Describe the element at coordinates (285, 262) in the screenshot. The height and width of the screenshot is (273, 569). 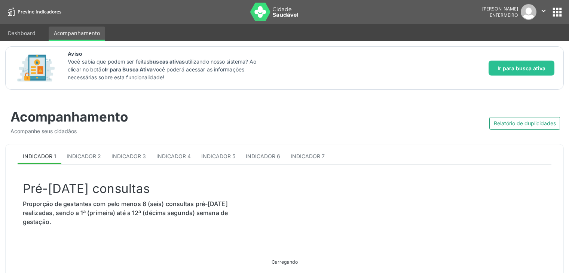
I see `div: Carregando` at that location.